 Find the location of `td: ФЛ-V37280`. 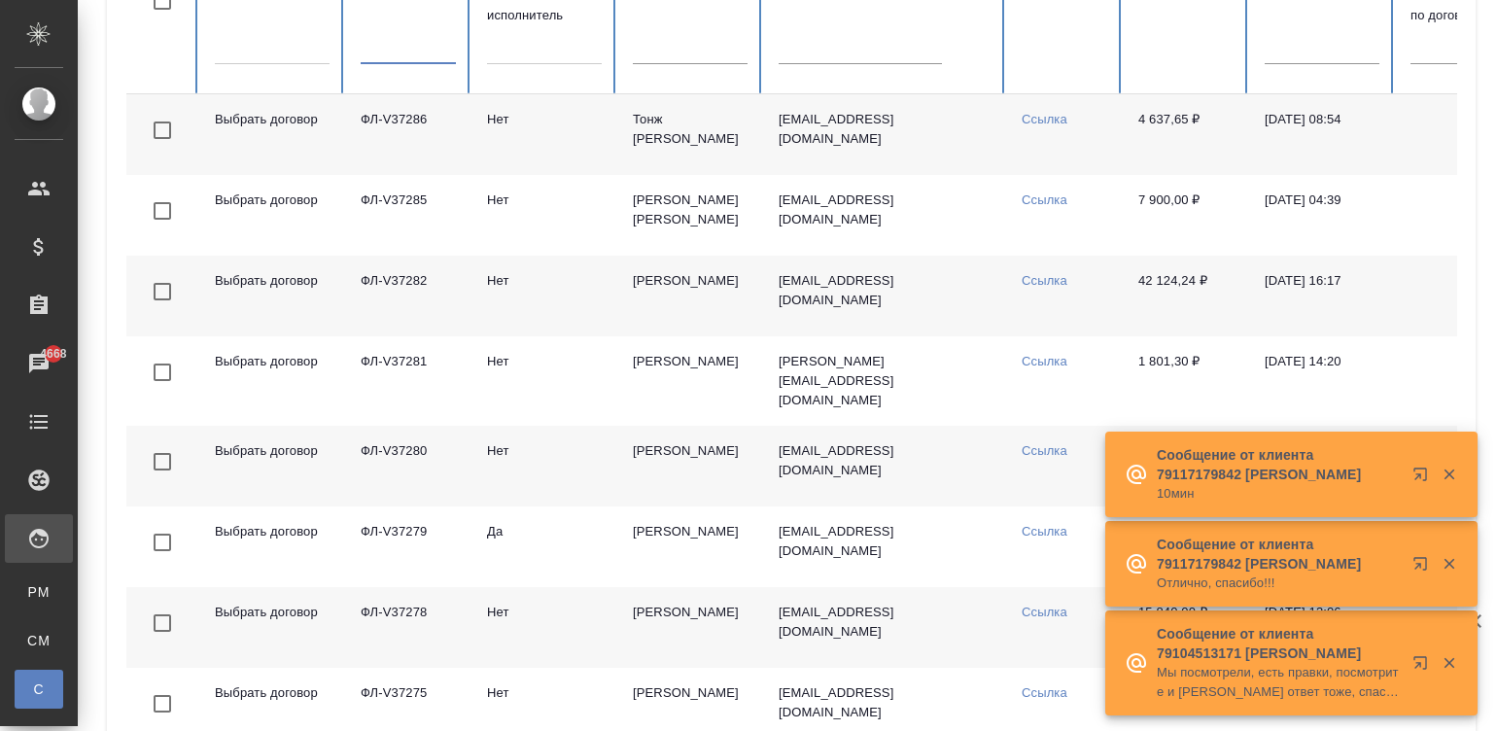

td: ФЛ-V37280 is located at coordinates (408, 466).